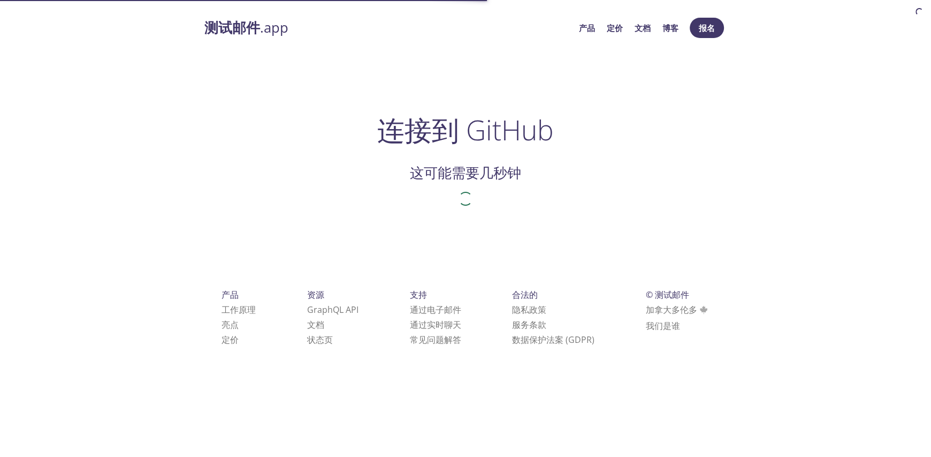  I want to click on font: 测试邮件, so click(232, 27).